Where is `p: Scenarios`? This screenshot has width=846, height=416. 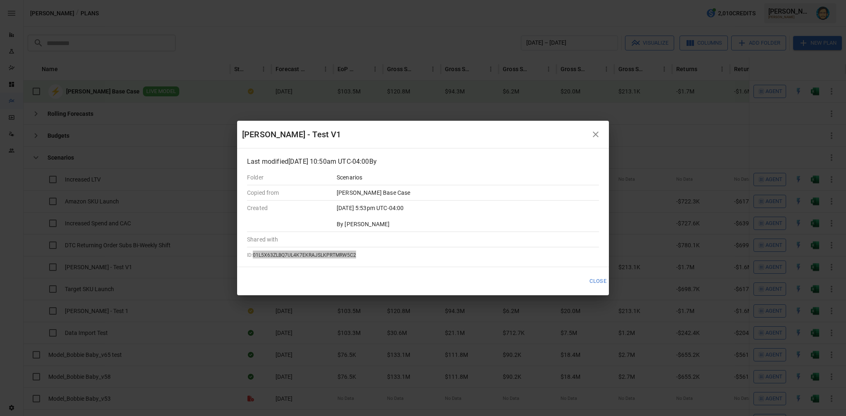
p: Scenarios is located at coordinates (423, 177).